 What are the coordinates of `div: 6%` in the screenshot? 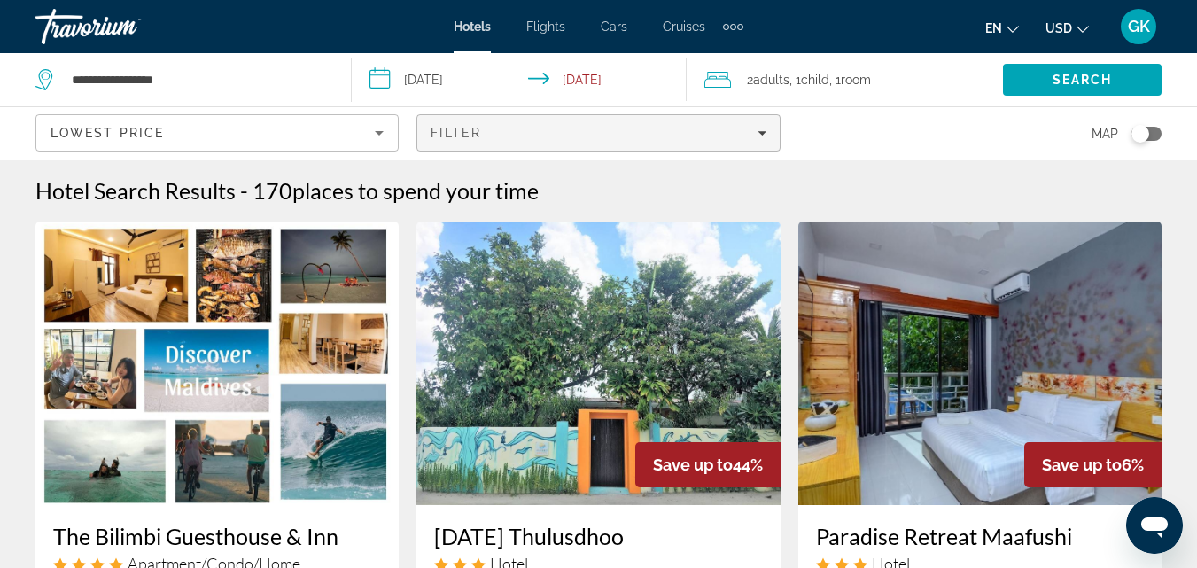 It's located at (1092, 464).